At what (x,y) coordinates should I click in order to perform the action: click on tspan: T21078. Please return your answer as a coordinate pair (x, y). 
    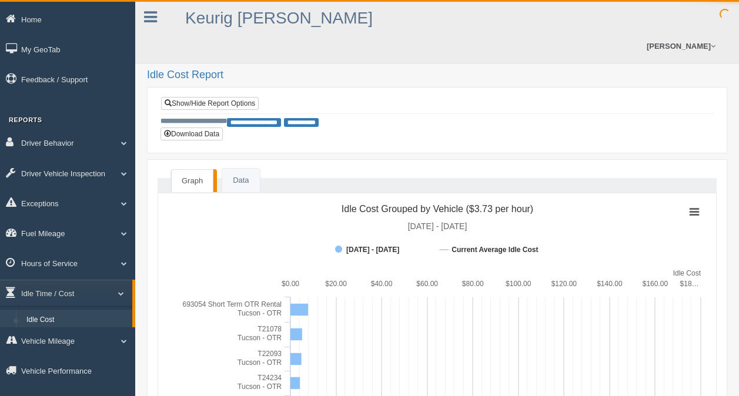
    Looking at the image, I should click on (269, 329).